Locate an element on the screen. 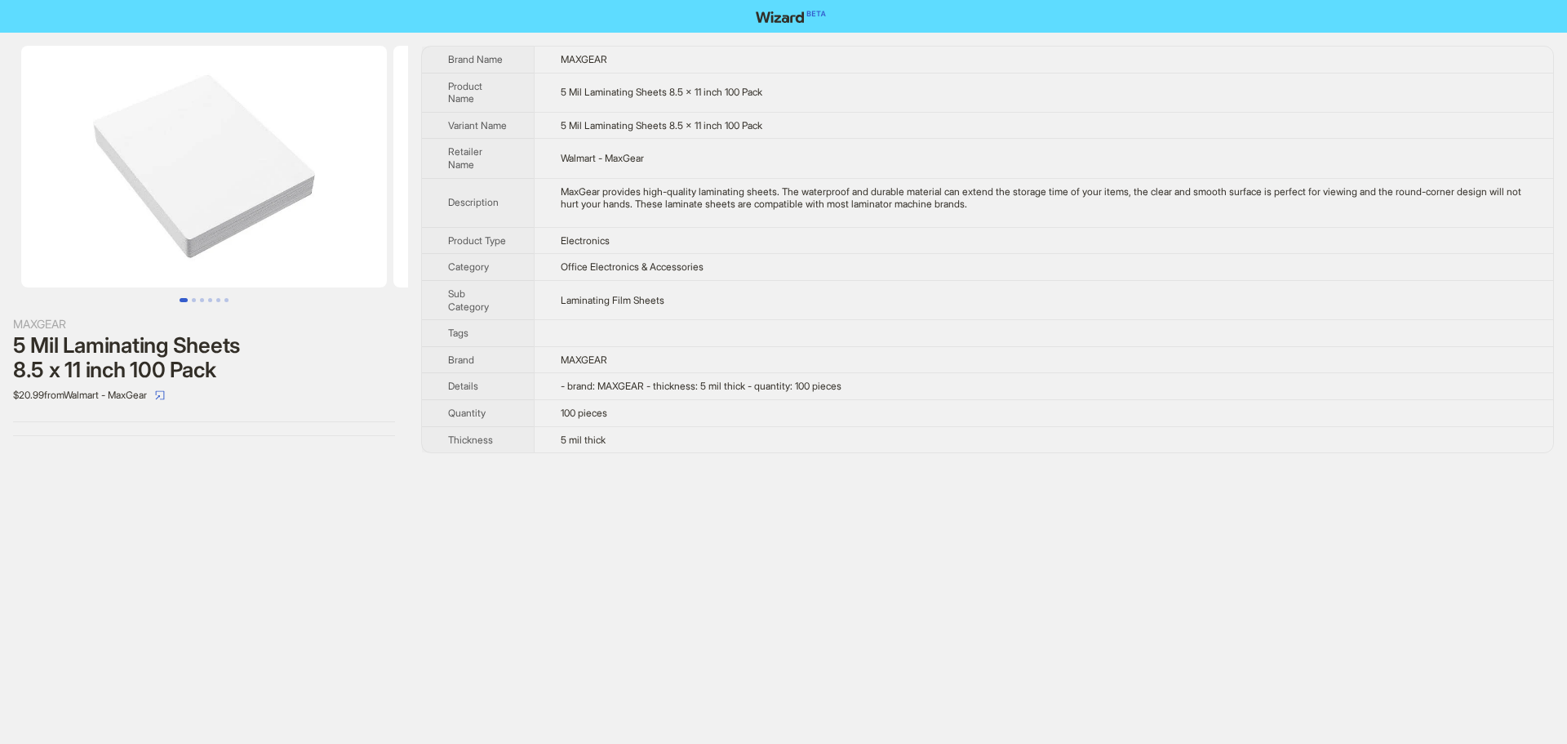 The height and width of the screenshot is (744, 1567). button: Go to slide 1 is located at coordinates (184, 300).